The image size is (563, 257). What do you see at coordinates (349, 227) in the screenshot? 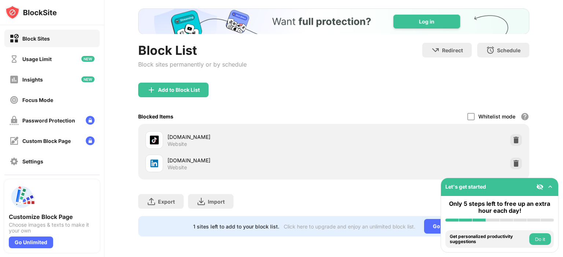
I see `div: Click here to upgrade and enjoy an unlimited block list.` at bounding box center [349, 227].